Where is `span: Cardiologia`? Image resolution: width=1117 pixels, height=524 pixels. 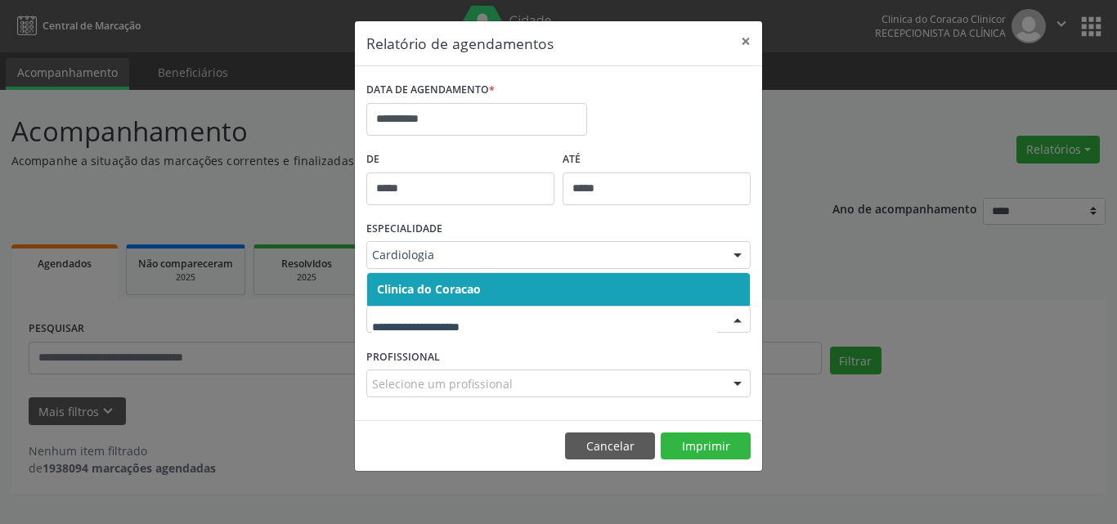
span: Cardiologia is located at coordinates (545, 255).